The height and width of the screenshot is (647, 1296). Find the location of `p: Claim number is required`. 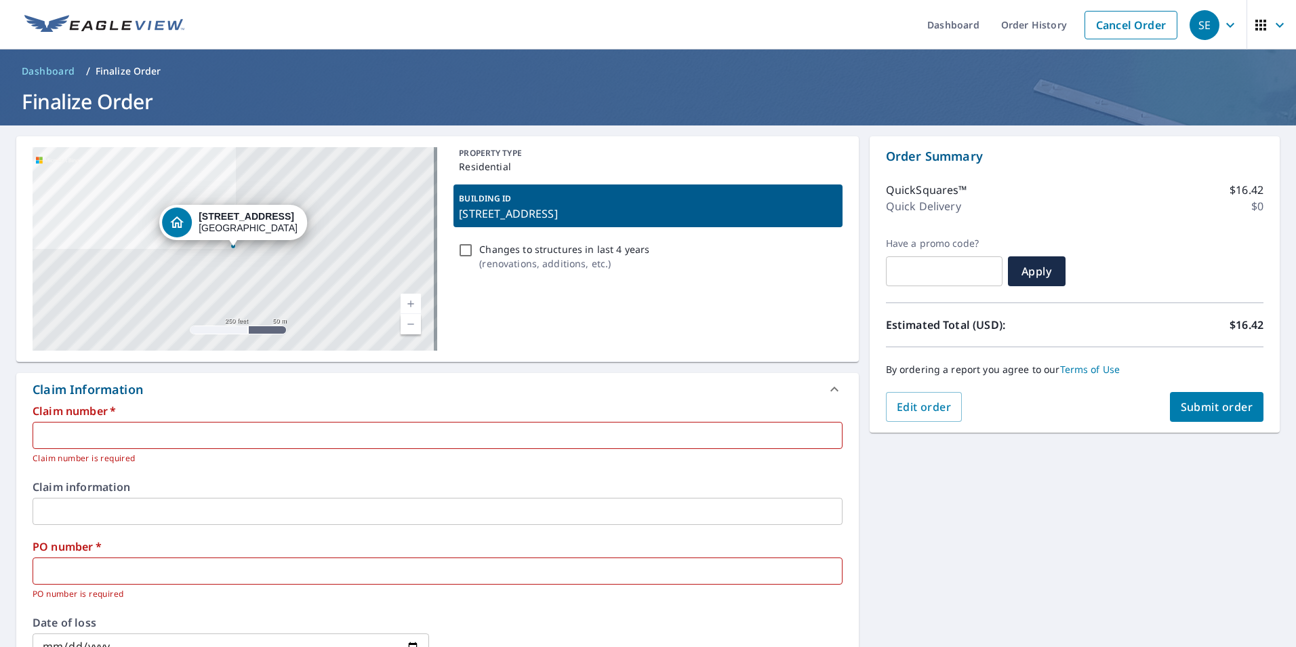

p: Claim number is required is located at coordinates (433, 458).